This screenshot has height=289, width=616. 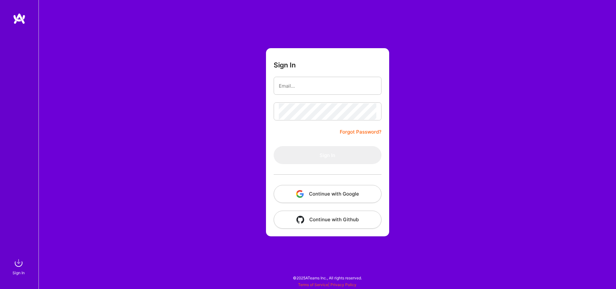 I want to click on a: Terms of Service, so click(x=313, y=284).